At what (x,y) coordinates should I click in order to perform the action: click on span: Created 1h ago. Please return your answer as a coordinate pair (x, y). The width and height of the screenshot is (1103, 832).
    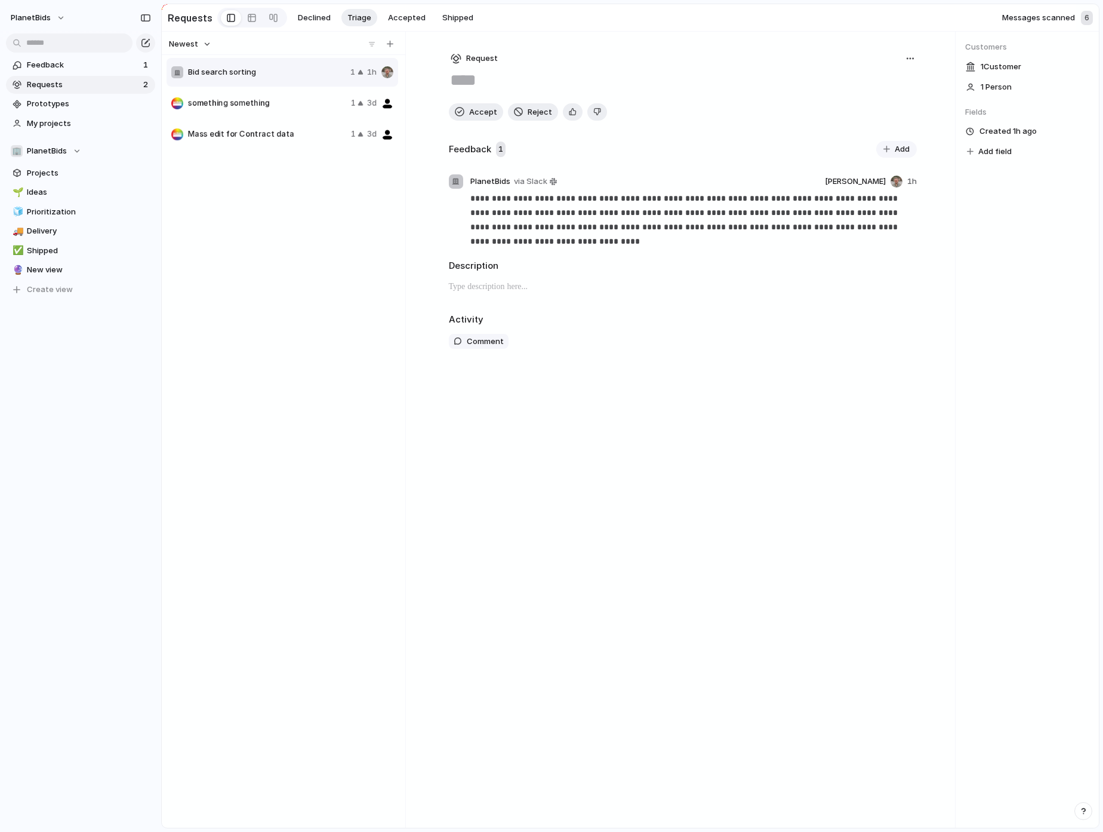
    Looking at the image, I should click on (1008, 131).